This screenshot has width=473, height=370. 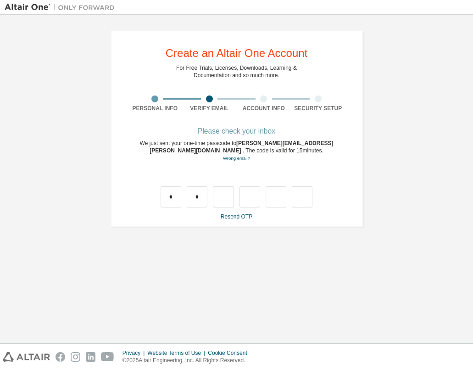 What do you see at coordinates (264, 108) in the screenshot?
I see `div: Account Info` at bounding box center [264, 108].